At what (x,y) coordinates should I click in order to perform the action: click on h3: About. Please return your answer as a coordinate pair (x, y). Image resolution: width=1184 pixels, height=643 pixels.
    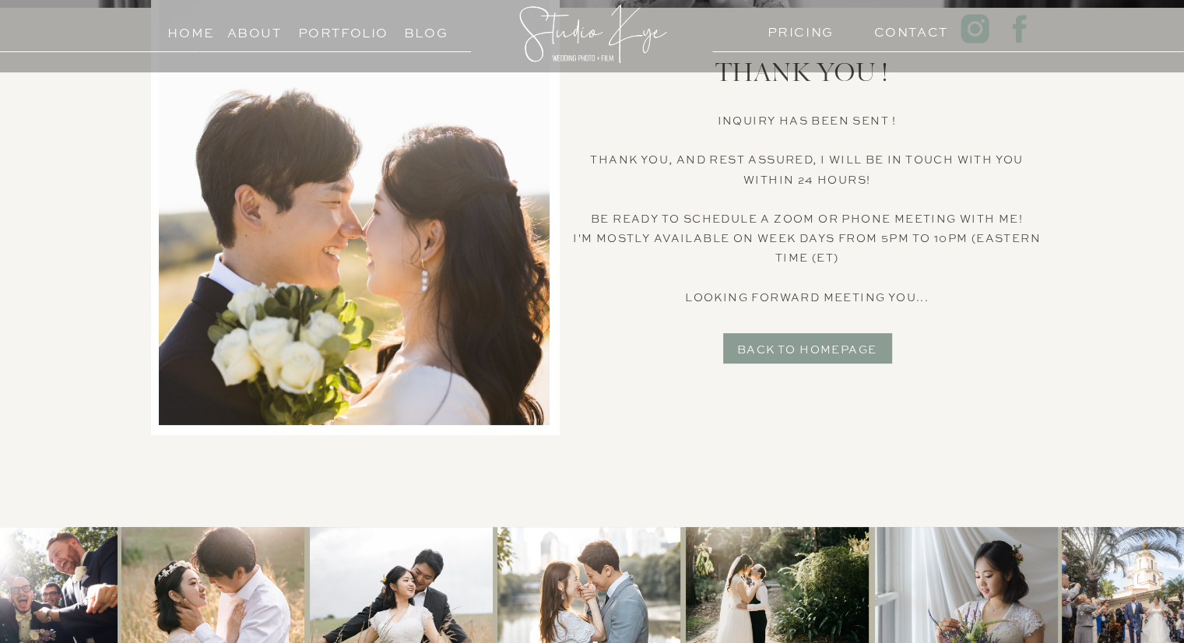
    Looking at the image, I should click on (255, 29).